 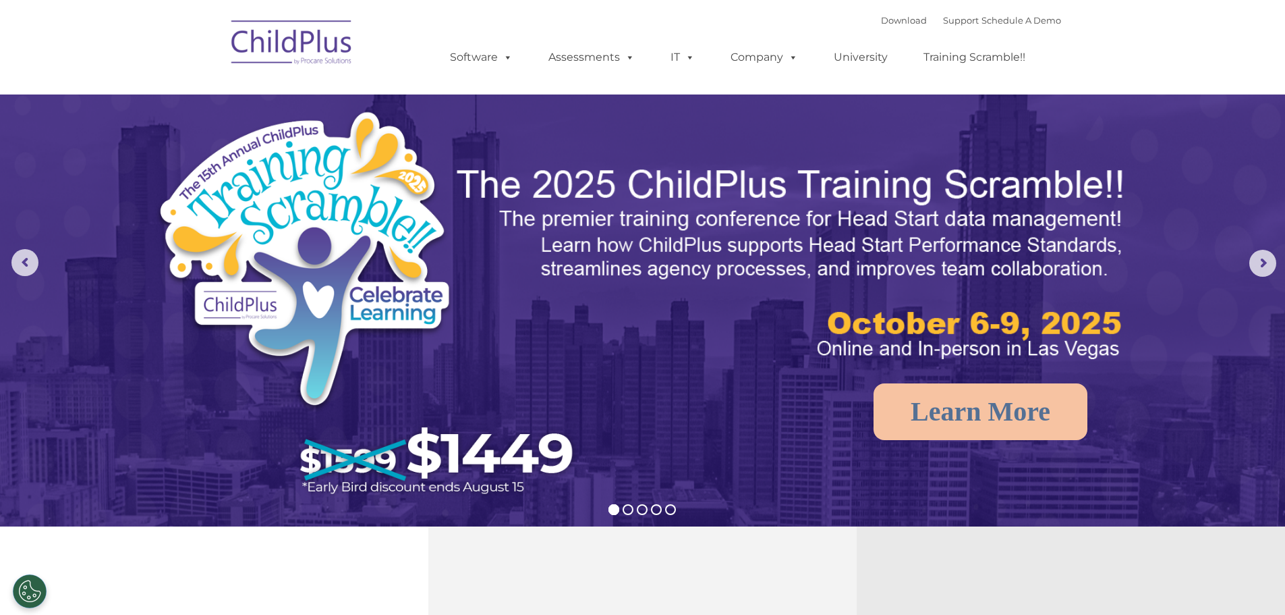 I want to click on a: Assessments, so click(x=592, y=57).